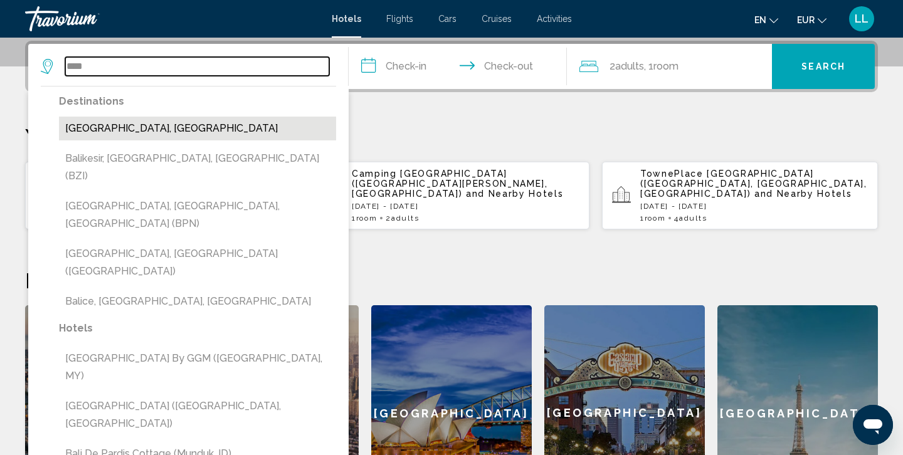 This screenshot has width=903, height=455. What do you see at coordinates (198, 102) in the screenshot?
I see `p: Destinations` at bounding box center [198, 102].